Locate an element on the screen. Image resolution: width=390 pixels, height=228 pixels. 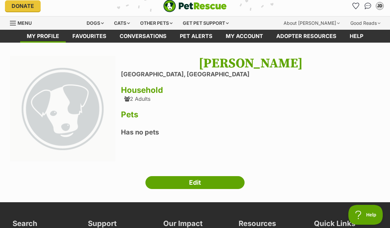
a: My account is located at coordinates (244, 36).